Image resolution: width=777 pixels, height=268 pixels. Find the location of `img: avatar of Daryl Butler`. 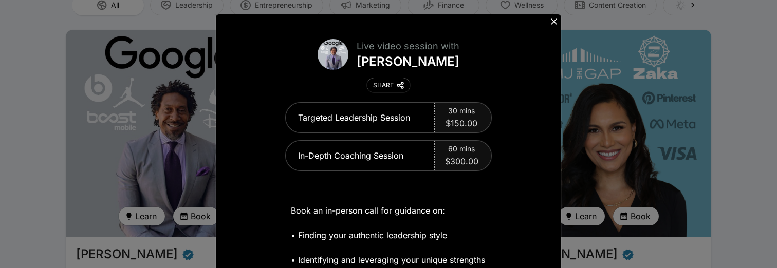

img: avatar of Daryl Butler is located at coordinates (333, 54).